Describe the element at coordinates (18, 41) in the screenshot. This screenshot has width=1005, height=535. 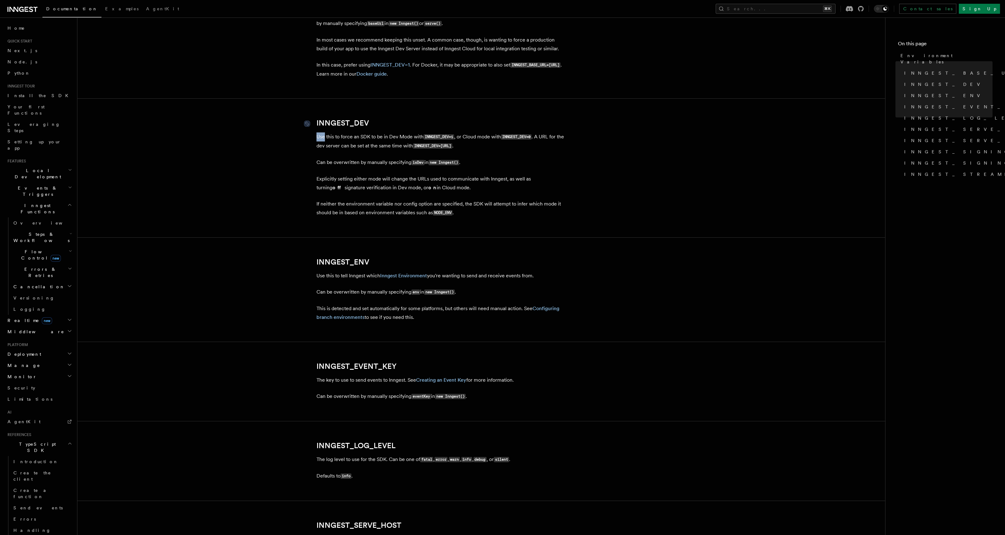
I see `span: Quick start` at that location.